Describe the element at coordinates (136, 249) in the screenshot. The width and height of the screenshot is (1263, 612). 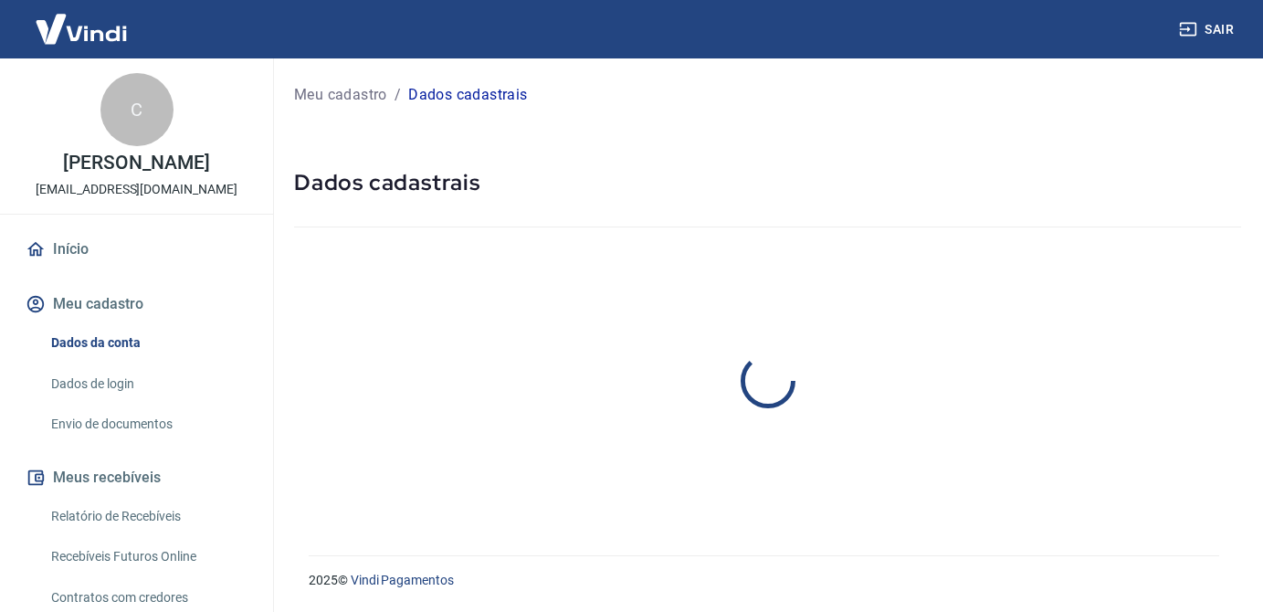
I see `a: Início` at that location.